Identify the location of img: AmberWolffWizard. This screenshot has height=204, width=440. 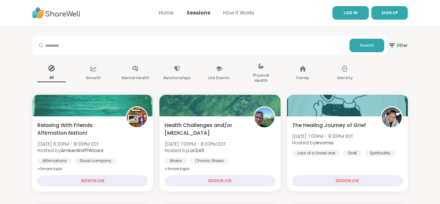
(137, 117).